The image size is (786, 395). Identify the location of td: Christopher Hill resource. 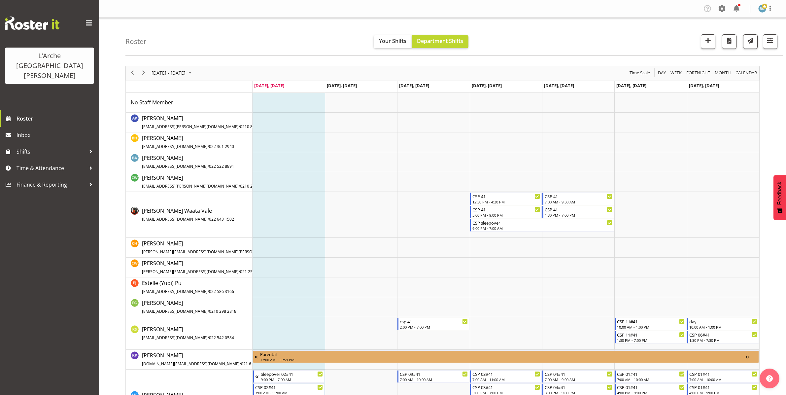
(189, 247).